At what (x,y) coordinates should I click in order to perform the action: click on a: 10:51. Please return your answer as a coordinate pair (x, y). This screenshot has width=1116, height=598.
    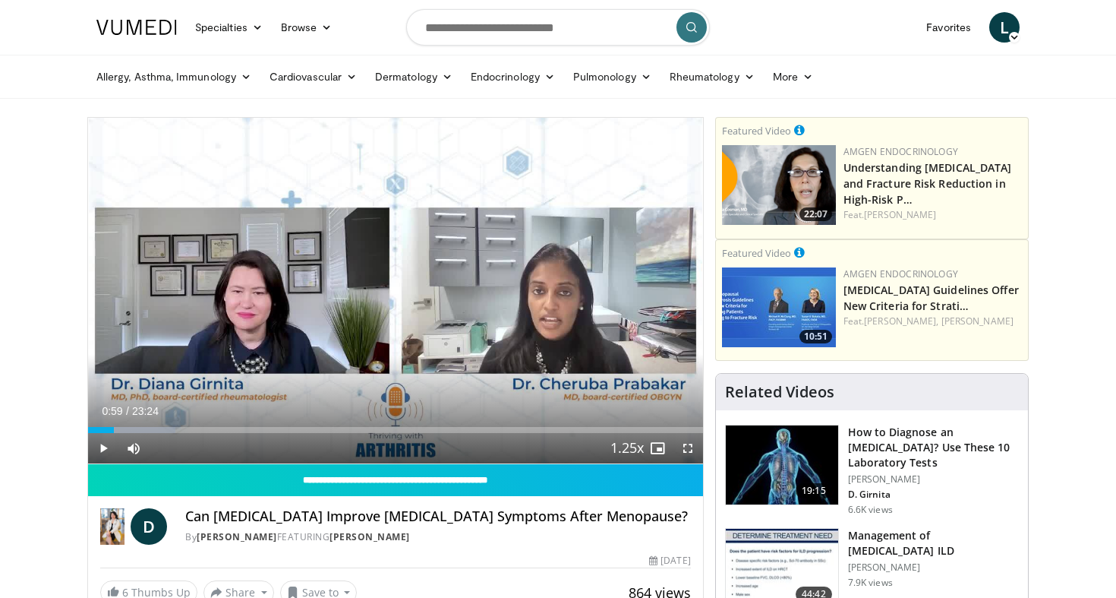
    Looking at the image, I should click on (779, 307).